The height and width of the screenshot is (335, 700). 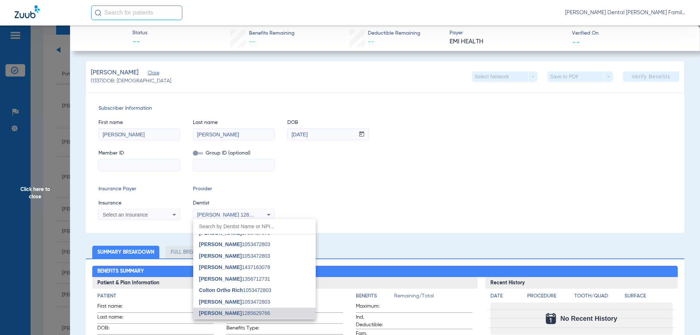 I want to click on span: 1730437070, so click(x=235, y=233).